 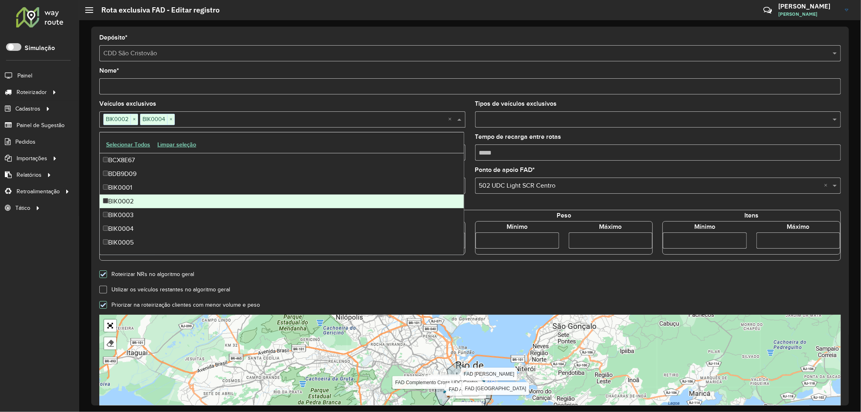 I want to click on img: FAD Van Centro, so click(x=467, y=376).